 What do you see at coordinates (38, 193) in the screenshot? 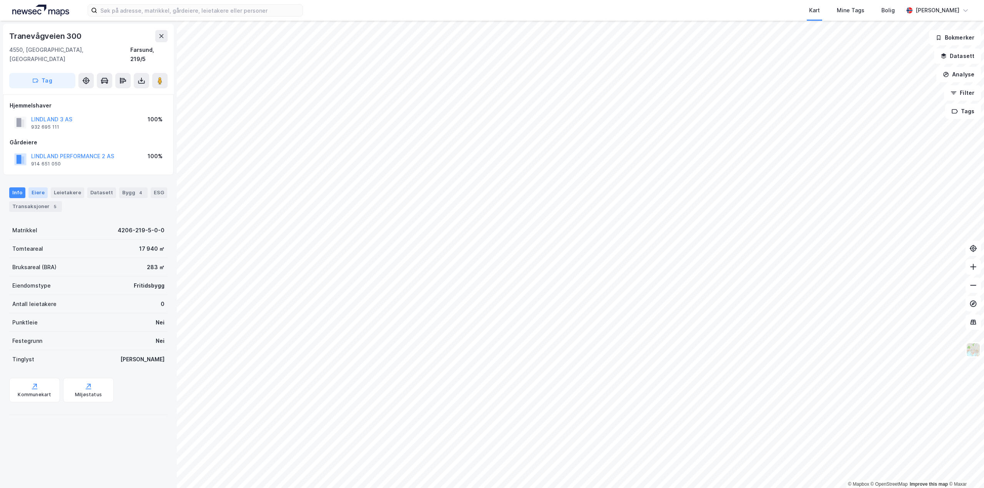
I see `div: Eiere` at bounding box center [38, 193].